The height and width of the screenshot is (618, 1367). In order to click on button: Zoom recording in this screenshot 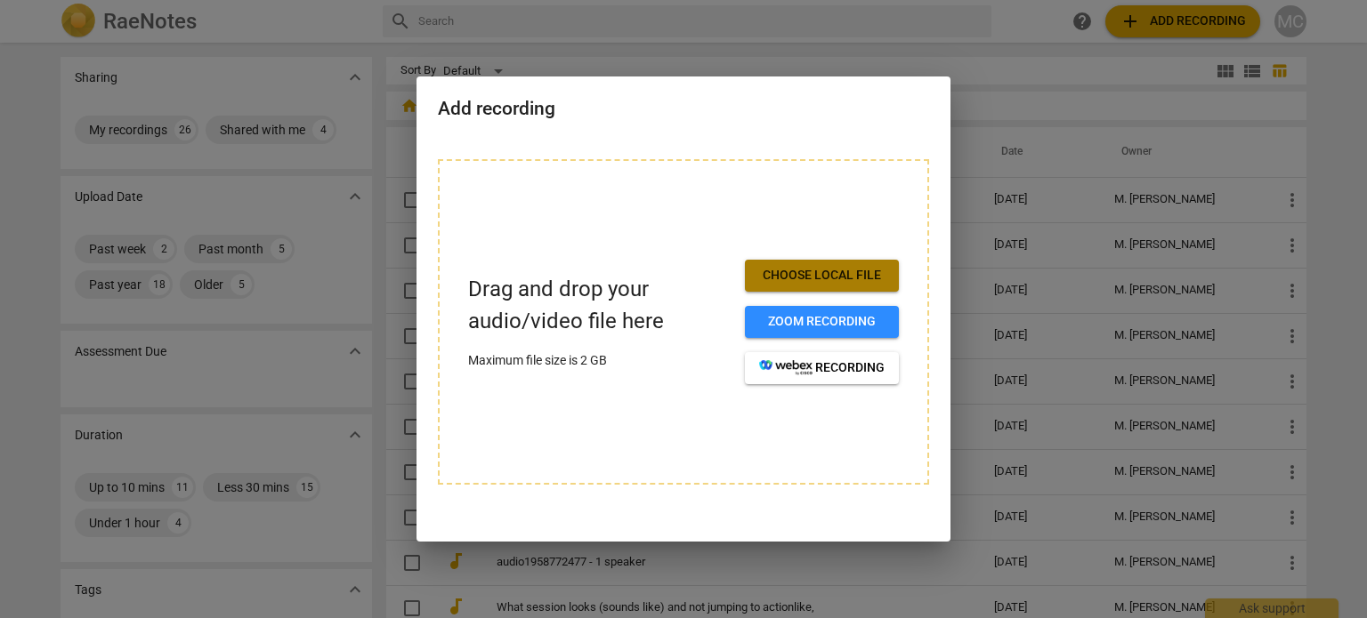, I will do `click(821, 322)`.